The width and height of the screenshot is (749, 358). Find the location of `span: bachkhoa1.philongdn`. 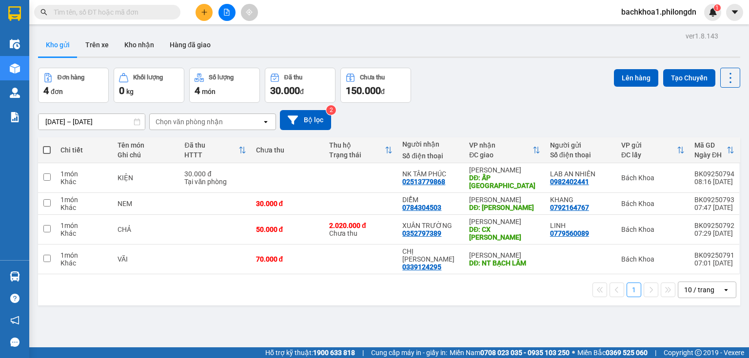

span: bachkhoa1.philongdn is located at coordinates (658, 12).